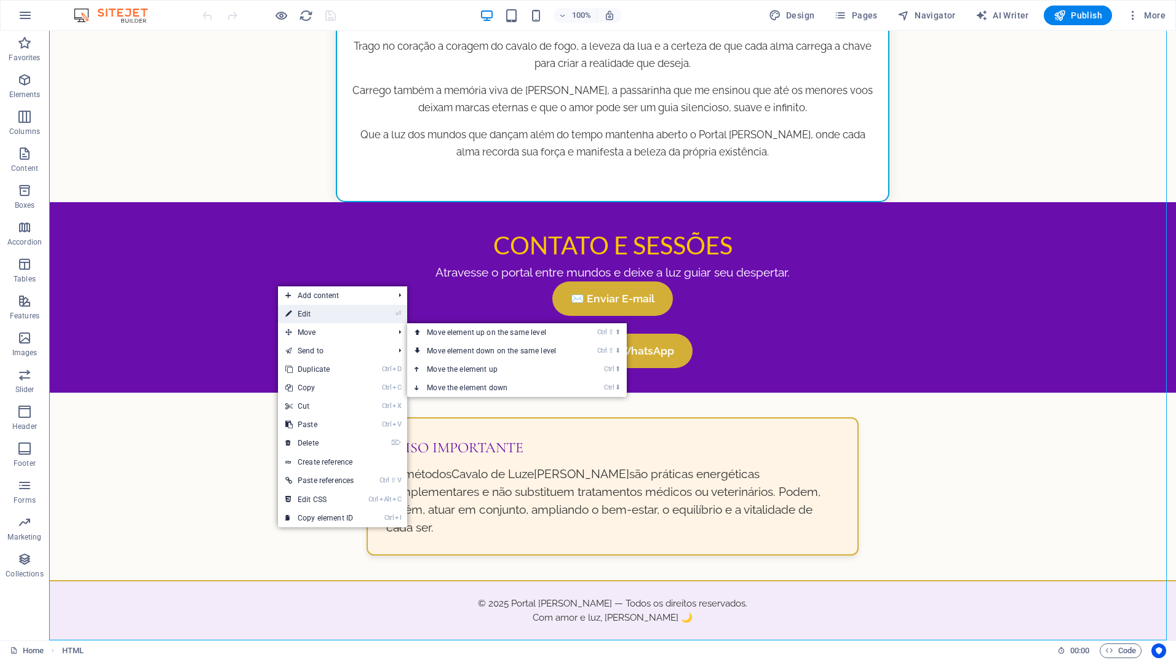  What do you see at coordinates (926, 15) in the screenshot?
I see `span: Navigator` at bounding box center [926, 15].